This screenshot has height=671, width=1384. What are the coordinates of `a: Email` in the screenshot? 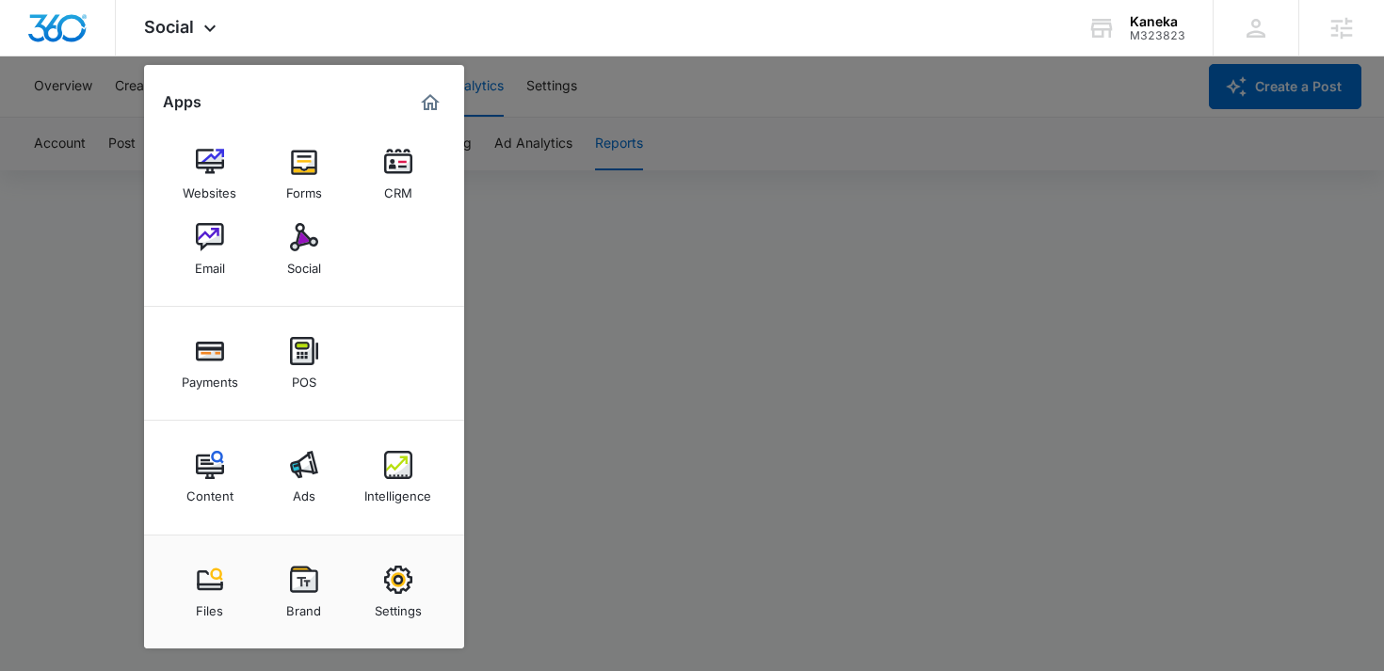 It's located at (210, 249).